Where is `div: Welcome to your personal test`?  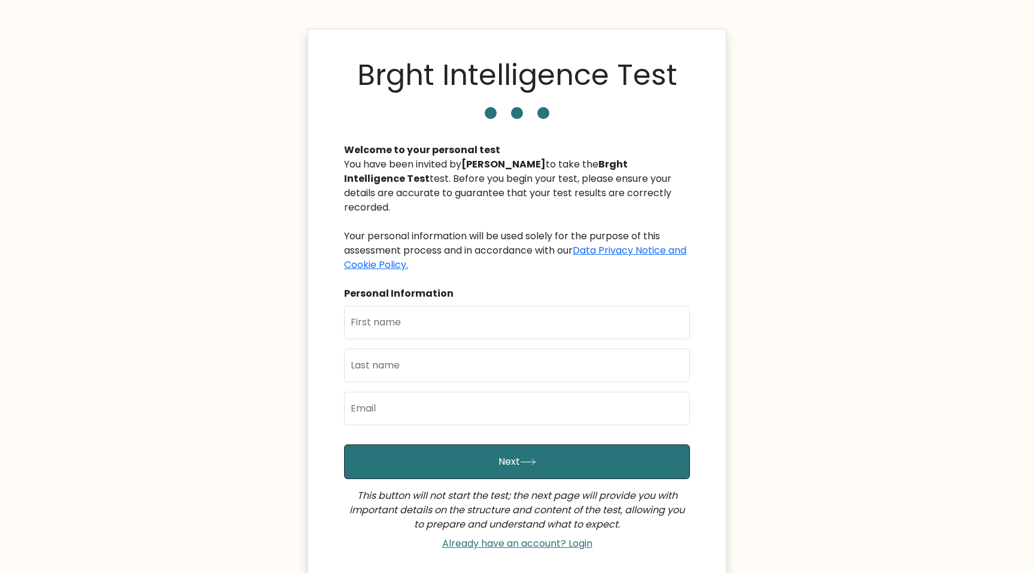 div: Welcome to your personal test is located at coordinates (517, 150).